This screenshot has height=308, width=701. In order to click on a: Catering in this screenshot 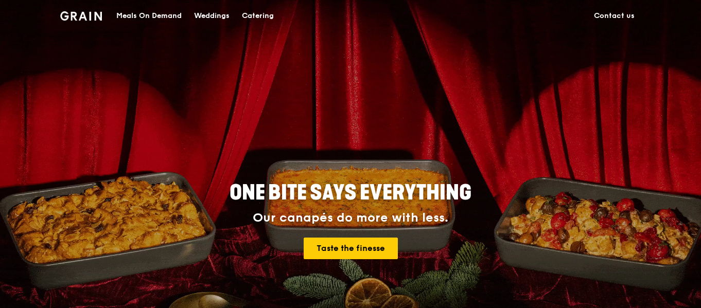, I will do `click(258, 16)`.